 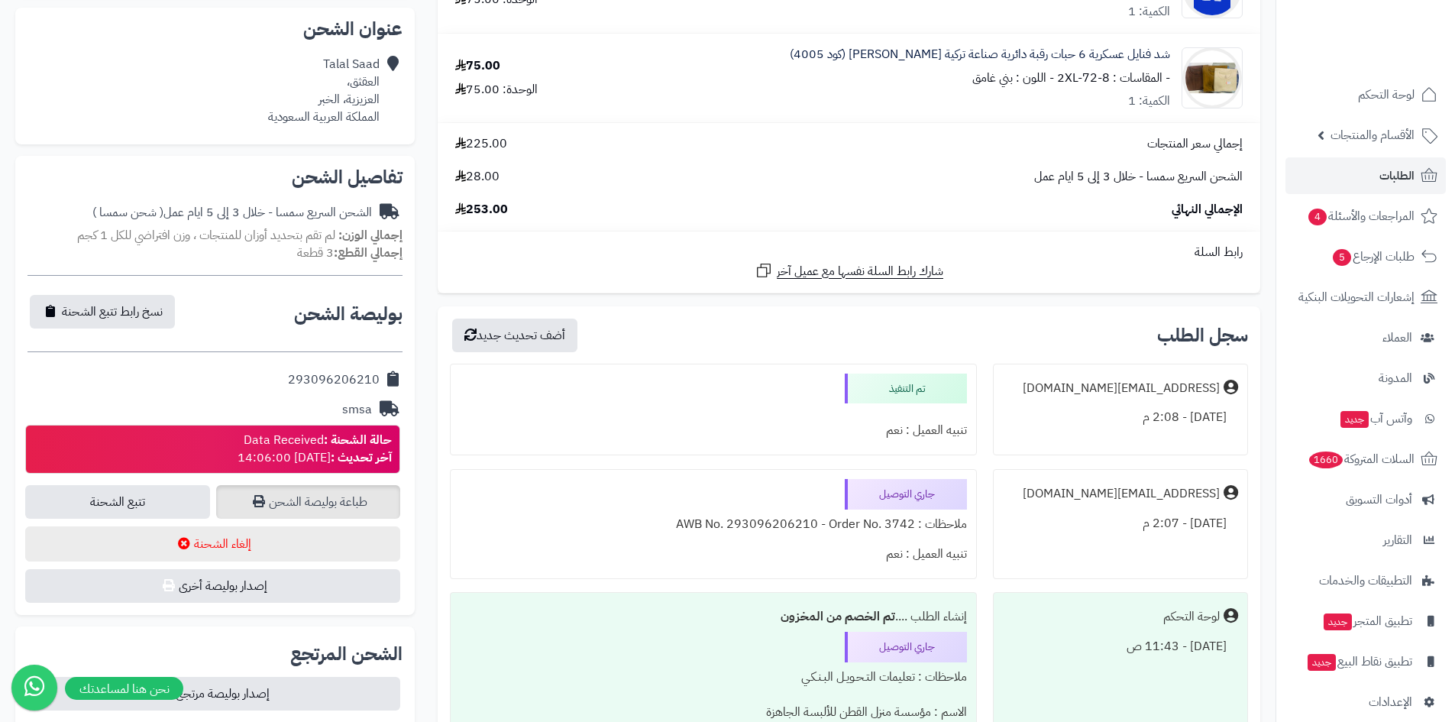 What do you see at coordinates (1397, 540) in the screenshot?
I see `span: التقارير` at bounding box center [1397, 540].